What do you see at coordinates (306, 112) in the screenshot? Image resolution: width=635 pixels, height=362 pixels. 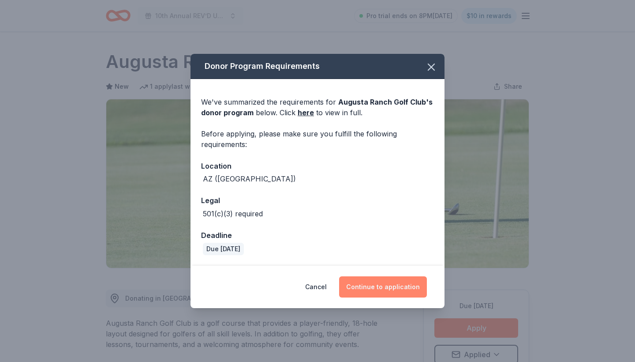 I see `a: here` at bounding box center [306, 112].